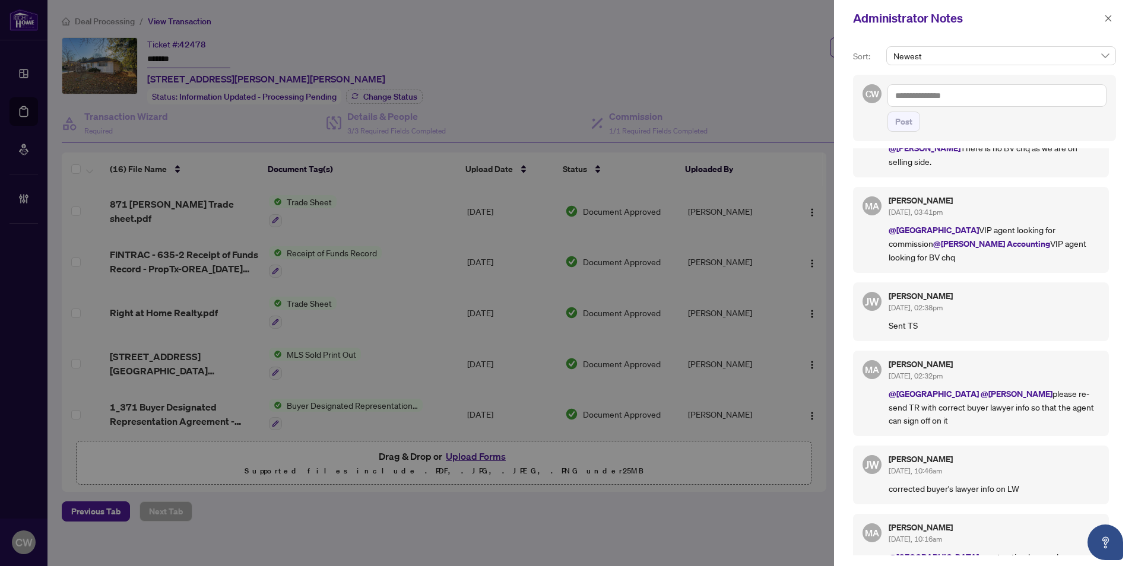 Image resolution: width=1135 pixels, height=566 pixels. Describe the element at coordinates (976, 18) in the screenshot. I see `div: Administrator Notes` at that location.